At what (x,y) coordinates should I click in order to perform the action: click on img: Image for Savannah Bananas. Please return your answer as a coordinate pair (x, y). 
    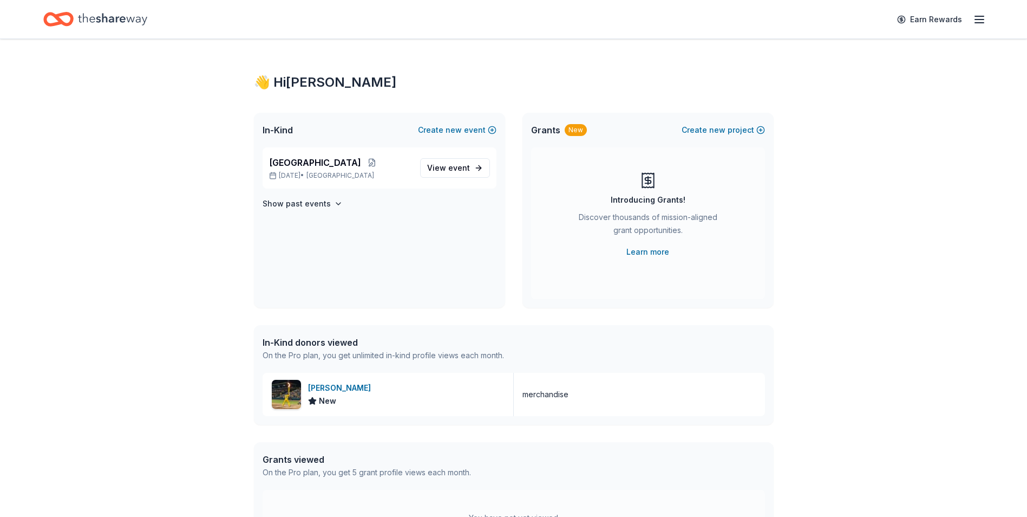
    Looking at the image, I should click on (286, 394).